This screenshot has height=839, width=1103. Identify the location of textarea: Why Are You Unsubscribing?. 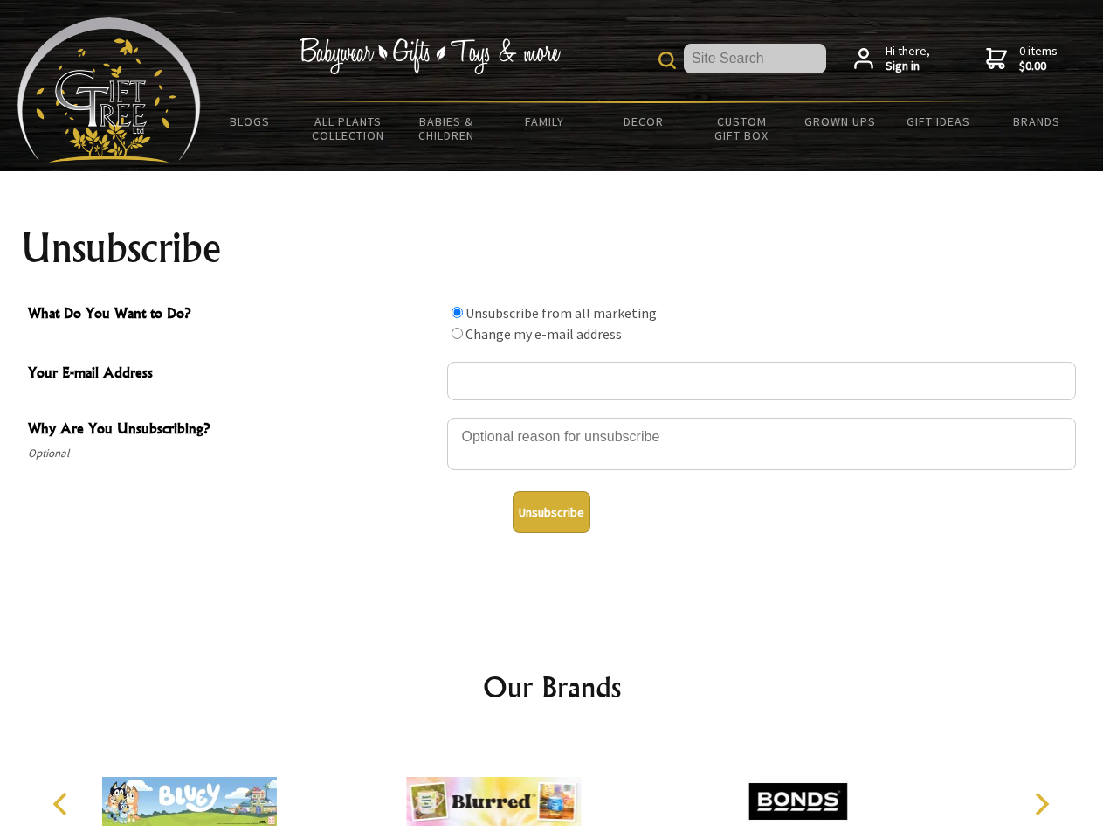
(762, 444).